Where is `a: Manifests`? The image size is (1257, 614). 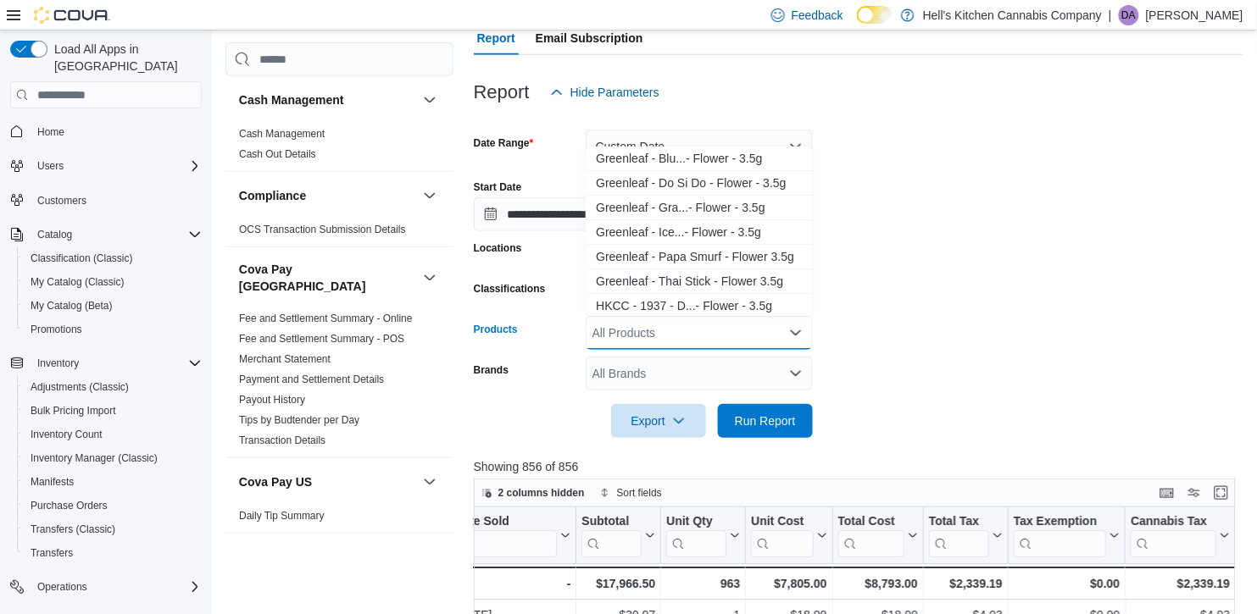 a: Manifests is located at coordinates (52, 482).